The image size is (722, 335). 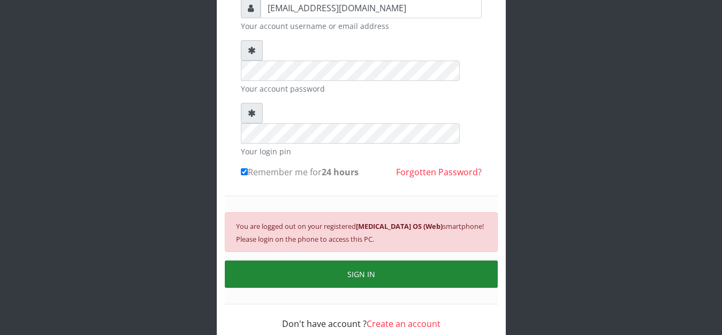 I want to click on small: Your account password, so click(x=361, y=88).